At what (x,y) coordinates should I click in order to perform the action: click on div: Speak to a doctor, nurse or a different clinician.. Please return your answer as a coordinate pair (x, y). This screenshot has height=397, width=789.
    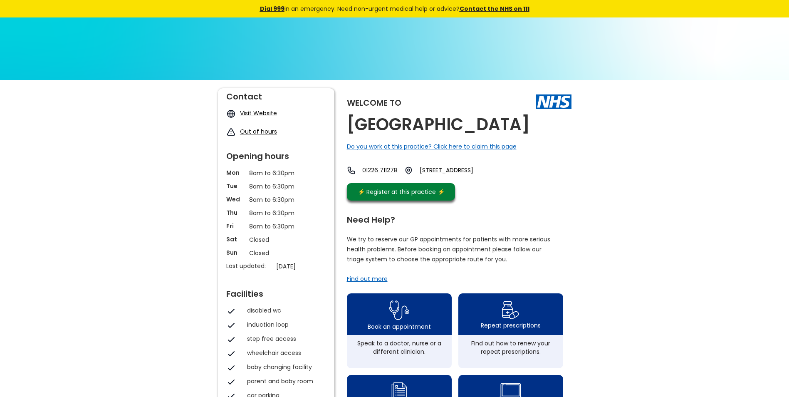
    Looking at the image, I should click on (399, 347).